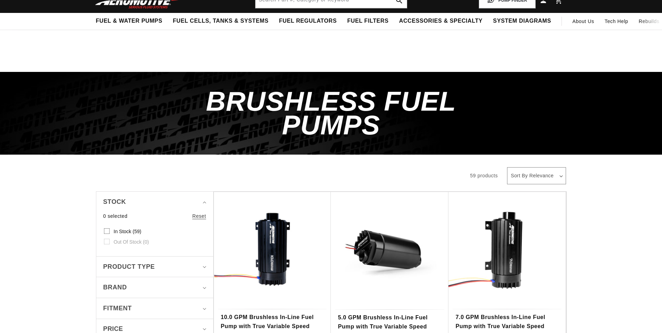 The height and width of the screenshot is (333, 662). Describe the element at coordinates (583, 21) in the screenshot. I see `span: About Us` at that location.